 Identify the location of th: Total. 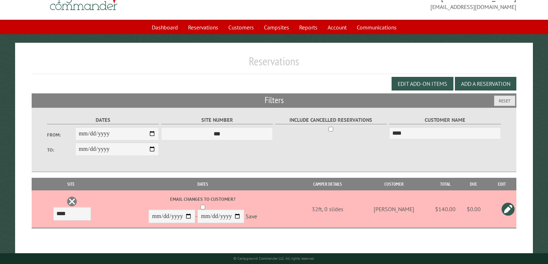
(445, 184).